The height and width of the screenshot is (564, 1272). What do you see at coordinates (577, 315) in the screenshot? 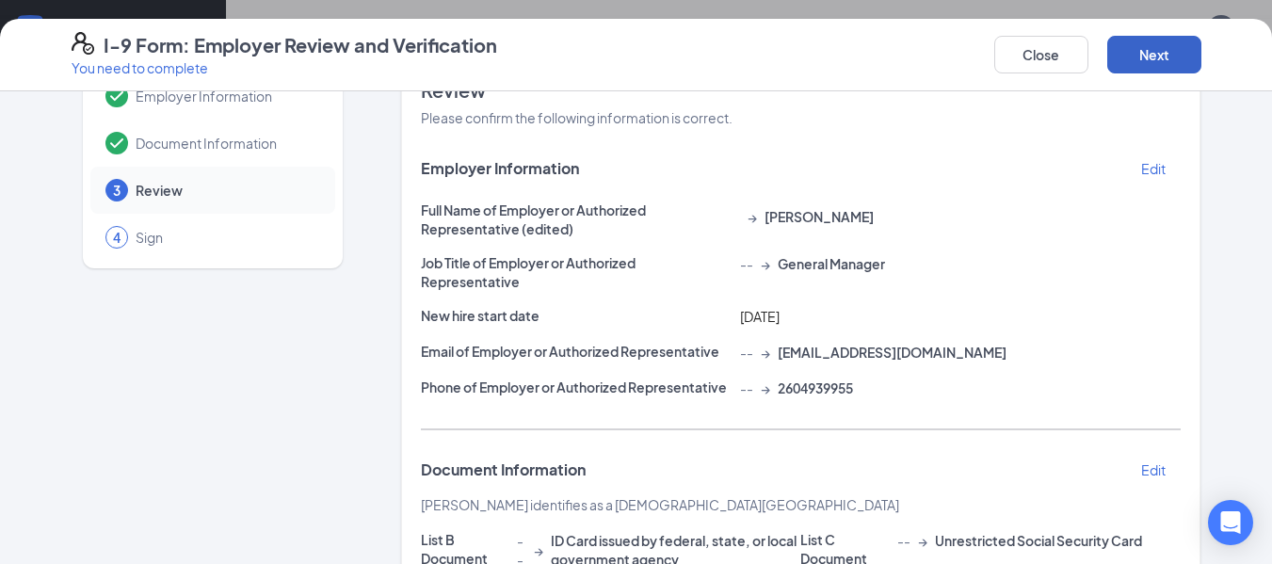
I see `p: New hire start date` at bounding box center [577, 315].